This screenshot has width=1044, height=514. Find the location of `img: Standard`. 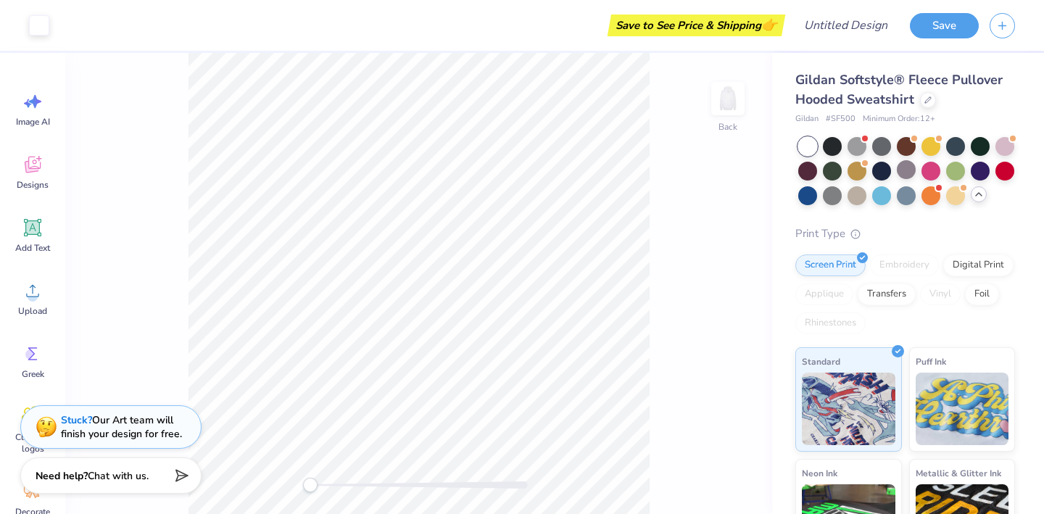

img: Standard is located at coordinates (849, 409).